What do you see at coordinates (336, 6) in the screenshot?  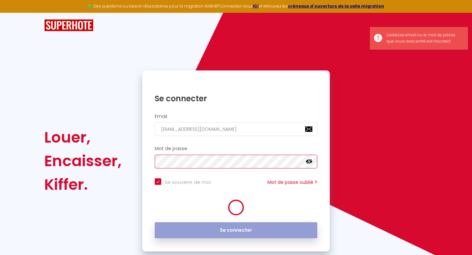 I see `a: créneaux d'ouverture de la salle migration` at bounding box center [336, 6].